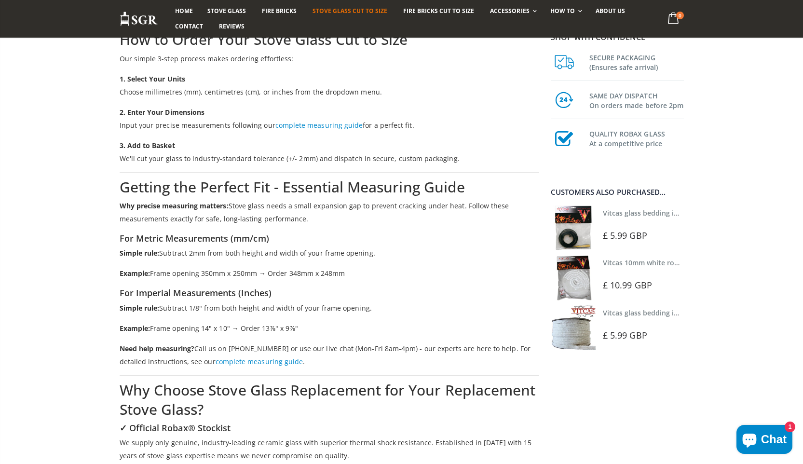 This screenshot has height=464, width=803. I want to click on a: Stove Glass Cut To Size, so click(350, 11).